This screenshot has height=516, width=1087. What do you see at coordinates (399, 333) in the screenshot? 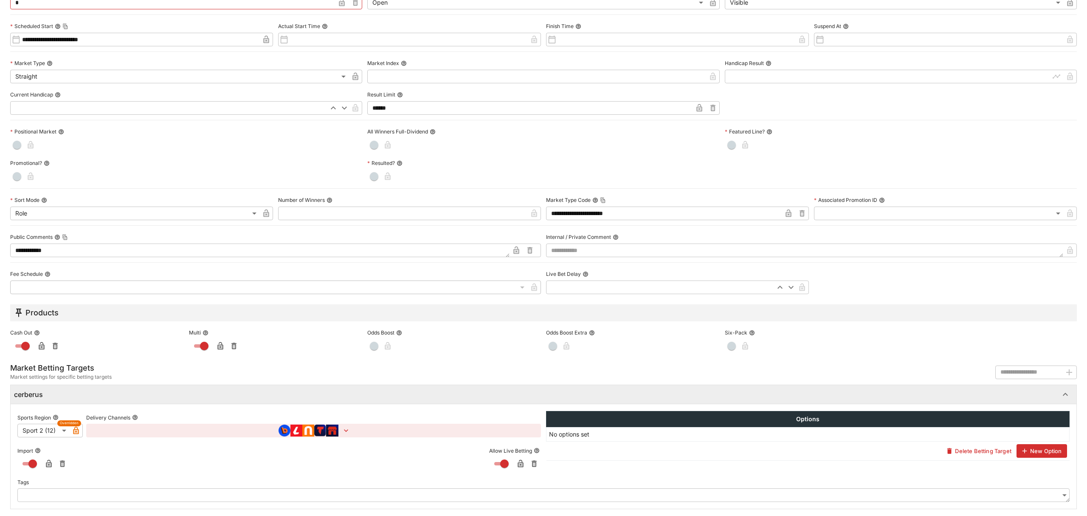
I see `button: Odds Boost` at bounding box center [399, 333].